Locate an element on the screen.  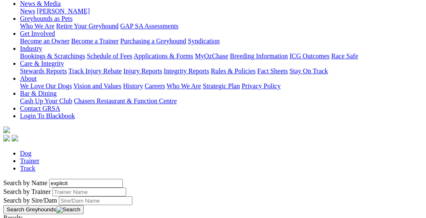
a: Syndication is located at coordinates (204, 41).